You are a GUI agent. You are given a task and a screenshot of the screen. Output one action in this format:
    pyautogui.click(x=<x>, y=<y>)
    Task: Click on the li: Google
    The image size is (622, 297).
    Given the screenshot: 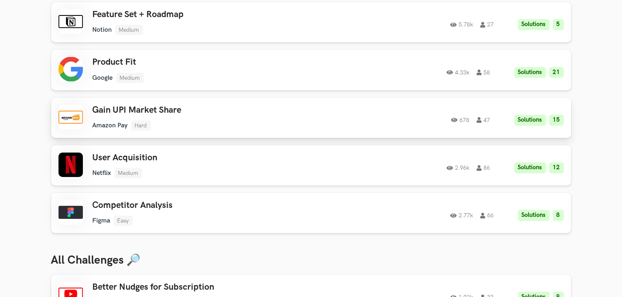 What is the action you would take?
    pyautogui.click(x=103, y=78)
    